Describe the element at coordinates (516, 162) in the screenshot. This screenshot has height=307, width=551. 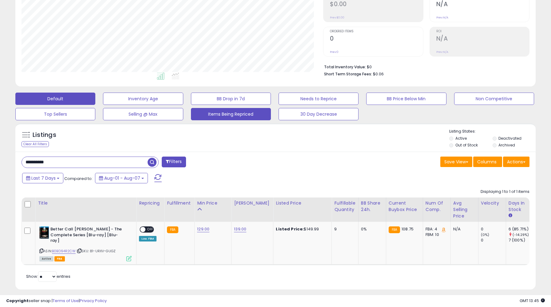
I see `button: Actions` at that location.